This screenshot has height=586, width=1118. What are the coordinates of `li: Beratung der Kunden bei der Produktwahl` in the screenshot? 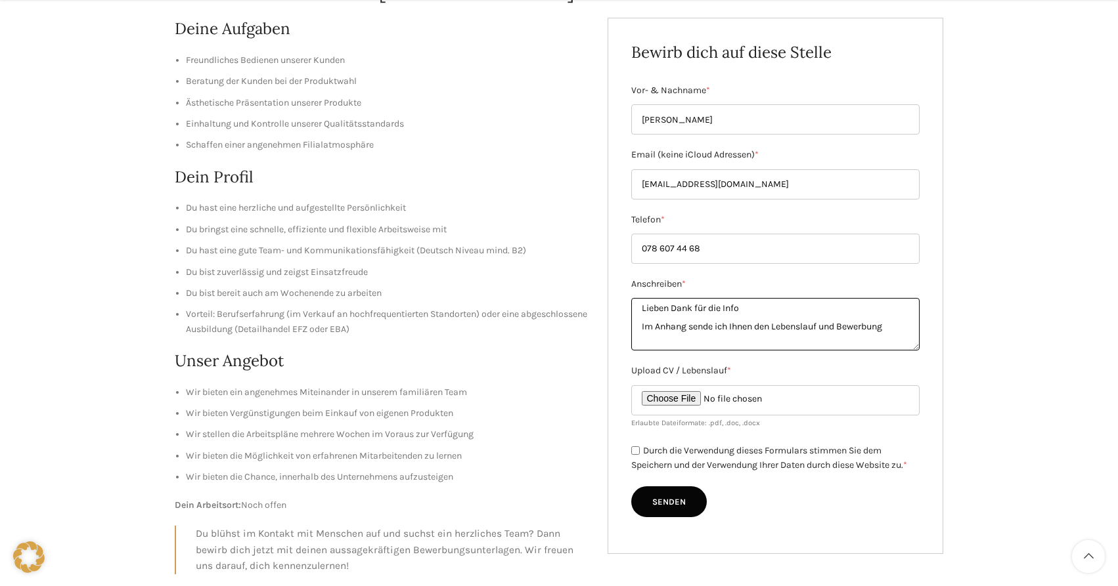 It's located at (387, 81).